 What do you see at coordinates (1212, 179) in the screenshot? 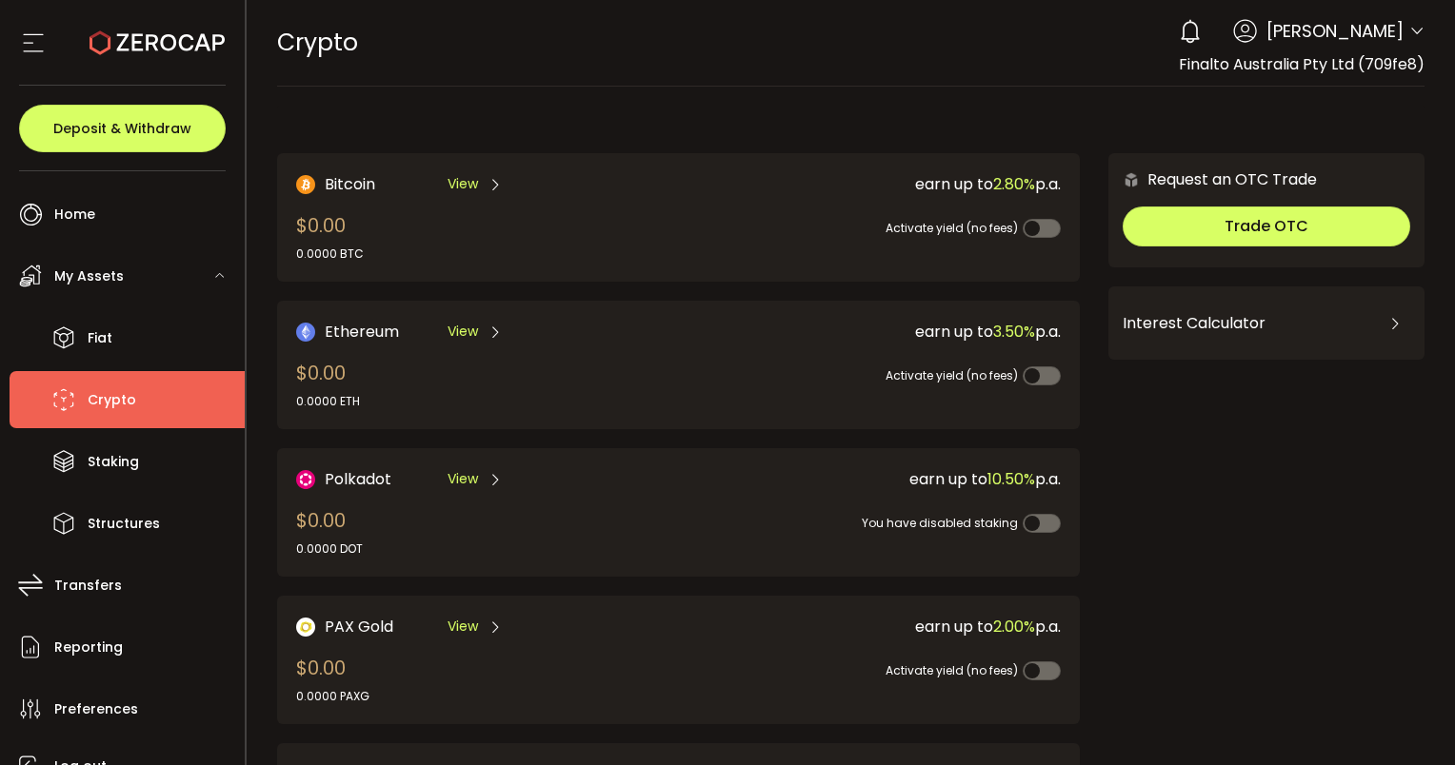
I see `div: Request an OTC Trade` at bounding box center [1212, 179].